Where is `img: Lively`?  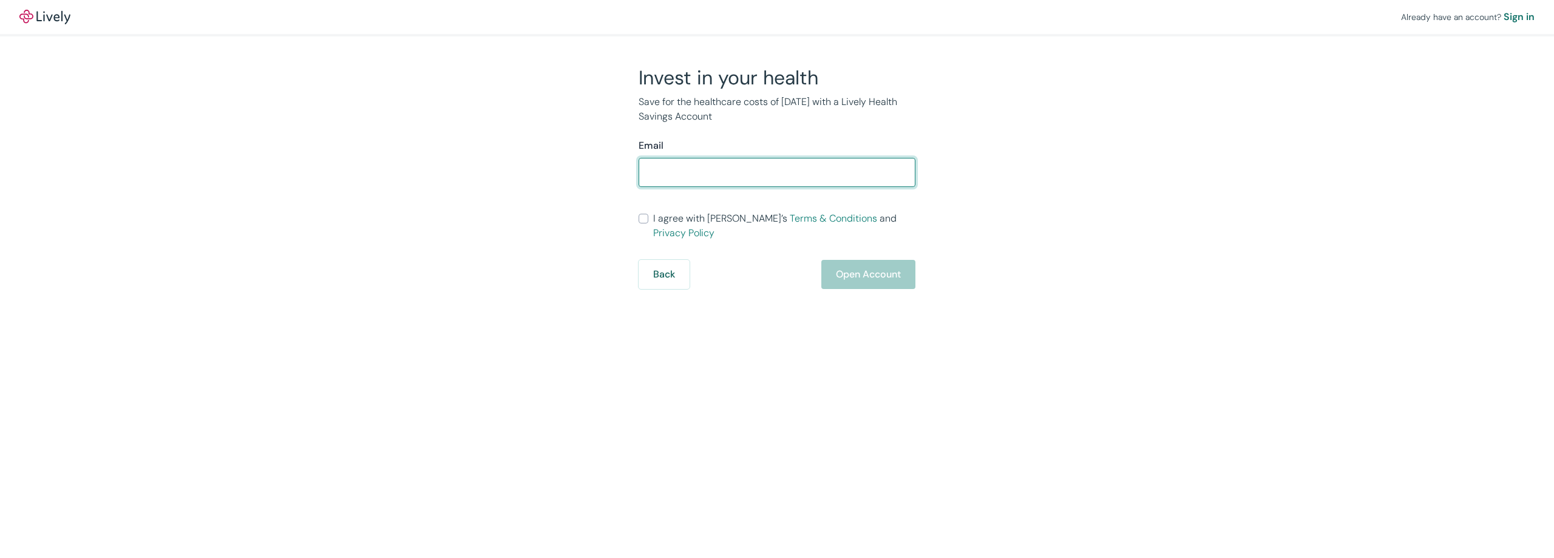 img: Lively is located at coordinates (45, 17).